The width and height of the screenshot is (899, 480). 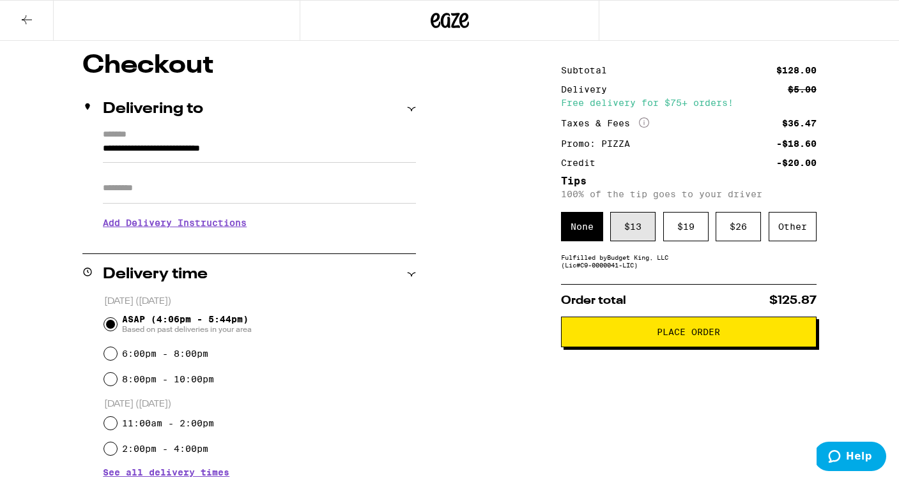 What do you see at coordinates (689, 332) in the screenshot?
I see `button: Place Order` at bounding box center [689, 332].